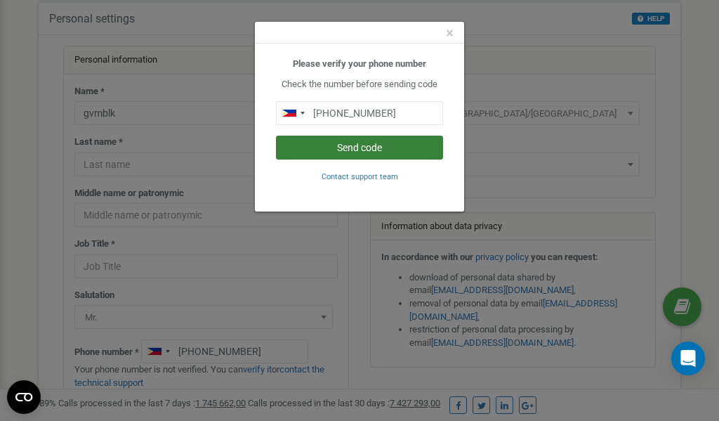  What do you see at coordinates (450, 33) in the screenshot?
I see `button: Close` at bounding box center [450, 33].